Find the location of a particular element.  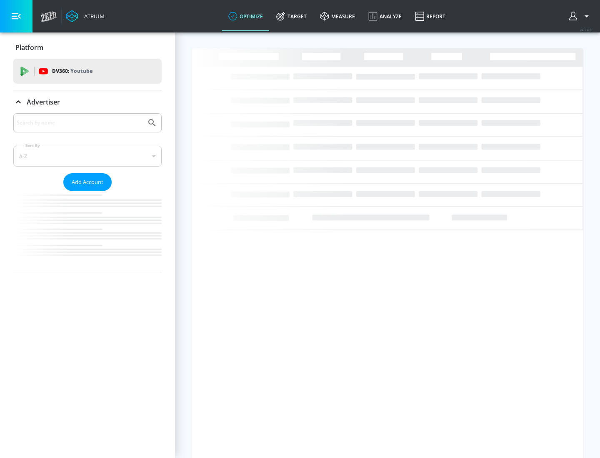

nav: list of Advertiser is located at coordinates (87, 231).